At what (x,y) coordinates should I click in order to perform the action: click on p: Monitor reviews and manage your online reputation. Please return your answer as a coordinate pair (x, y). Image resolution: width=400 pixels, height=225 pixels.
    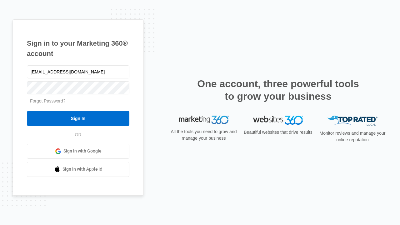
    Looking at the image, I should click on (352, 136).